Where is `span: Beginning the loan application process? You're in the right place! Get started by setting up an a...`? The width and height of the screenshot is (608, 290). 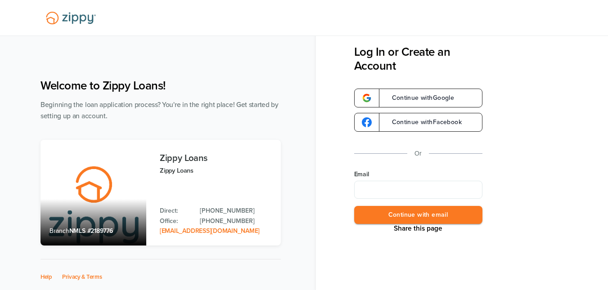
span: Beginning the loan application process? You're in the right place! Get started by setting up an a... is located at coordinates (159, 110).